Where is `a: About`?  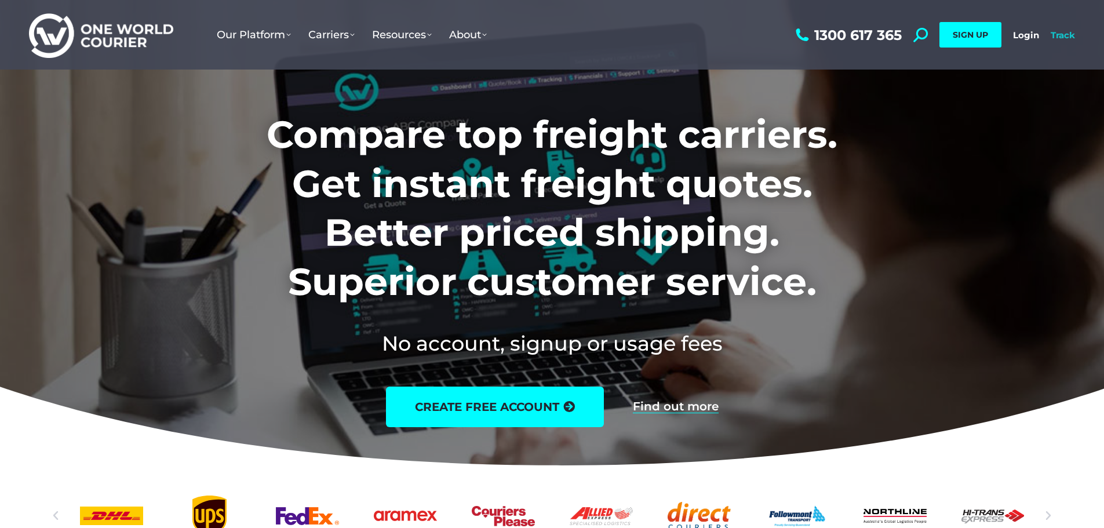 a: About is located at coordinates (468, 35).